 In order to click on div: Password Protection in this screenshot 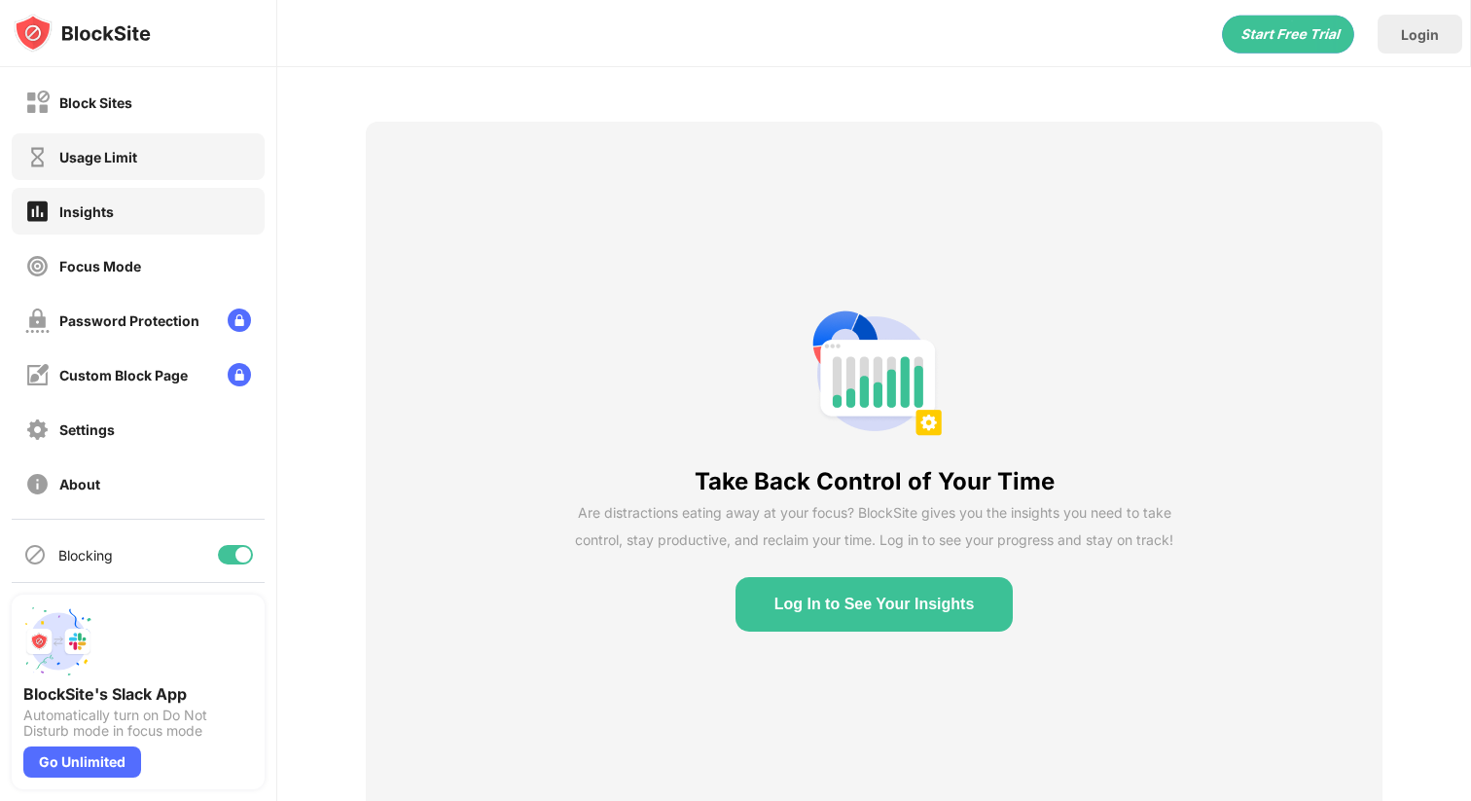, I will do `click(129, 320)`.